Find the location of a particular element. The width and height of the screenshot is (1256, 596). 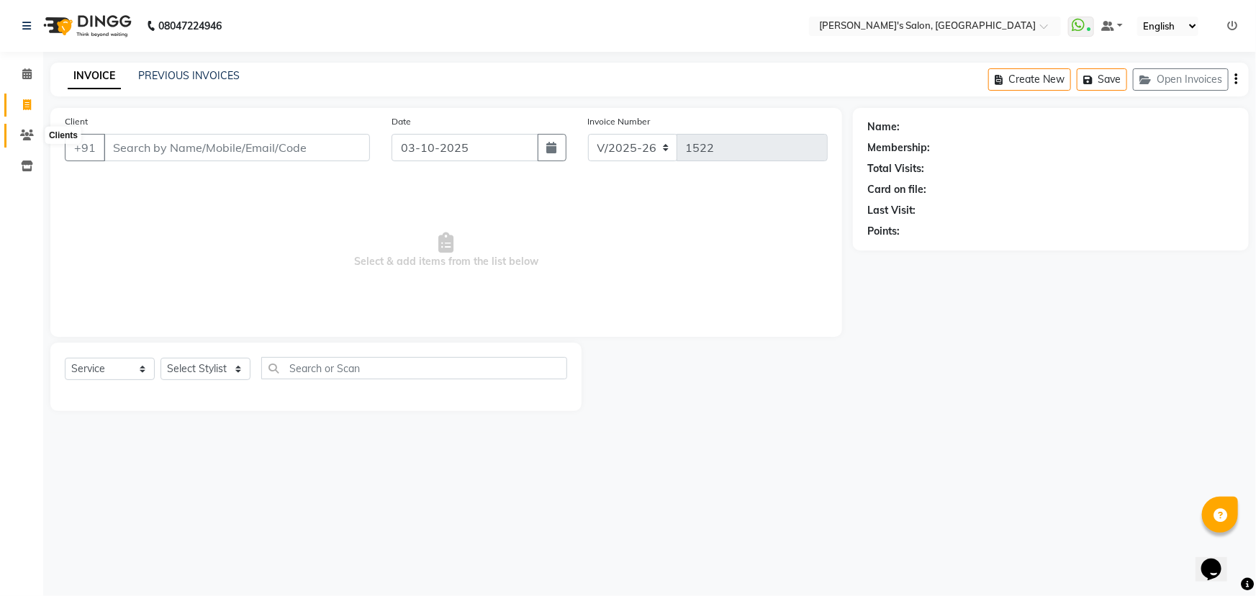

input: Search by Name/Mobile/Email/Code is located at coordinates (237, 148).